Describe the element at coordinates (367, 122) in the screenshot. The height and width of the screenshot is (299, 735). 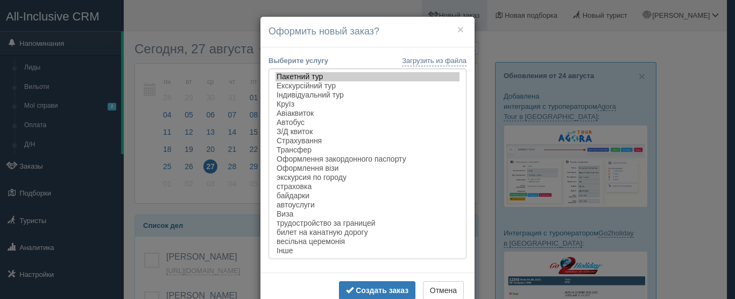
I see `option: Автобус` at that location.